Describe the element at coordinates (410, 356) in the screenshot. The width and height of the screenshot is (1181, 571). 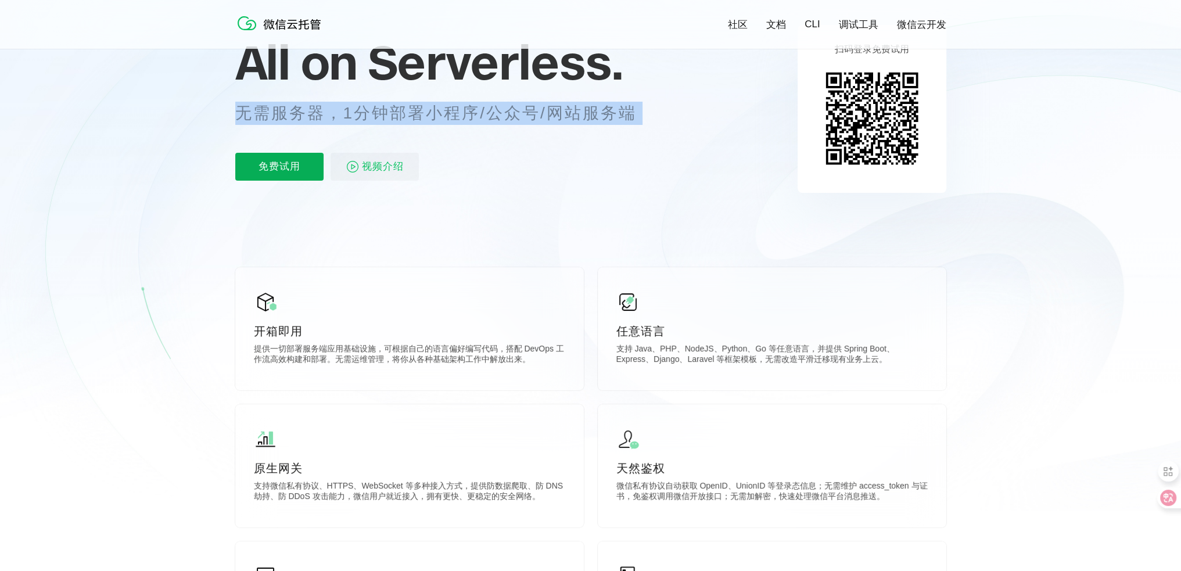
I see `p: 提供一切部署服务端应用基础设施，可根据自己的语言偏好编写代码，搭配 DevOps 工作流高效构建和部署。无需运维管理，将你从各种基础架构工作中解放出来。` at that location.